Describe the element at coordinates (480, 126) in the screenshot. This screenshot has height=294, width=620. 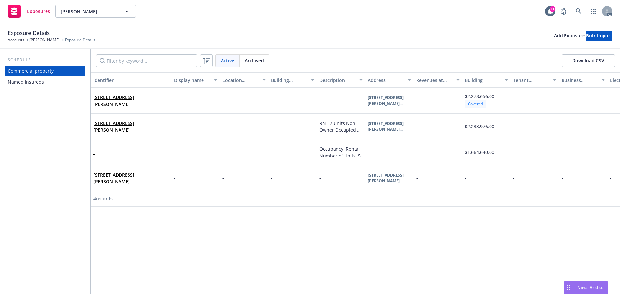
I see `span: $2,233,976.00` at that location.